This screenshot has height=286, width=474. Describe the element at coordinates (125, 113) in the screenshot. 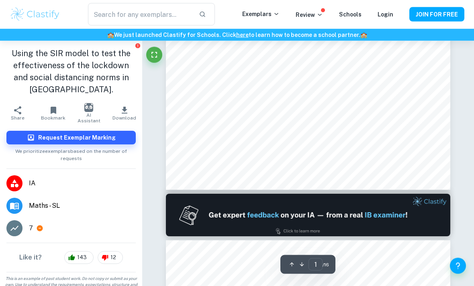

I see `button: Download` at that location.